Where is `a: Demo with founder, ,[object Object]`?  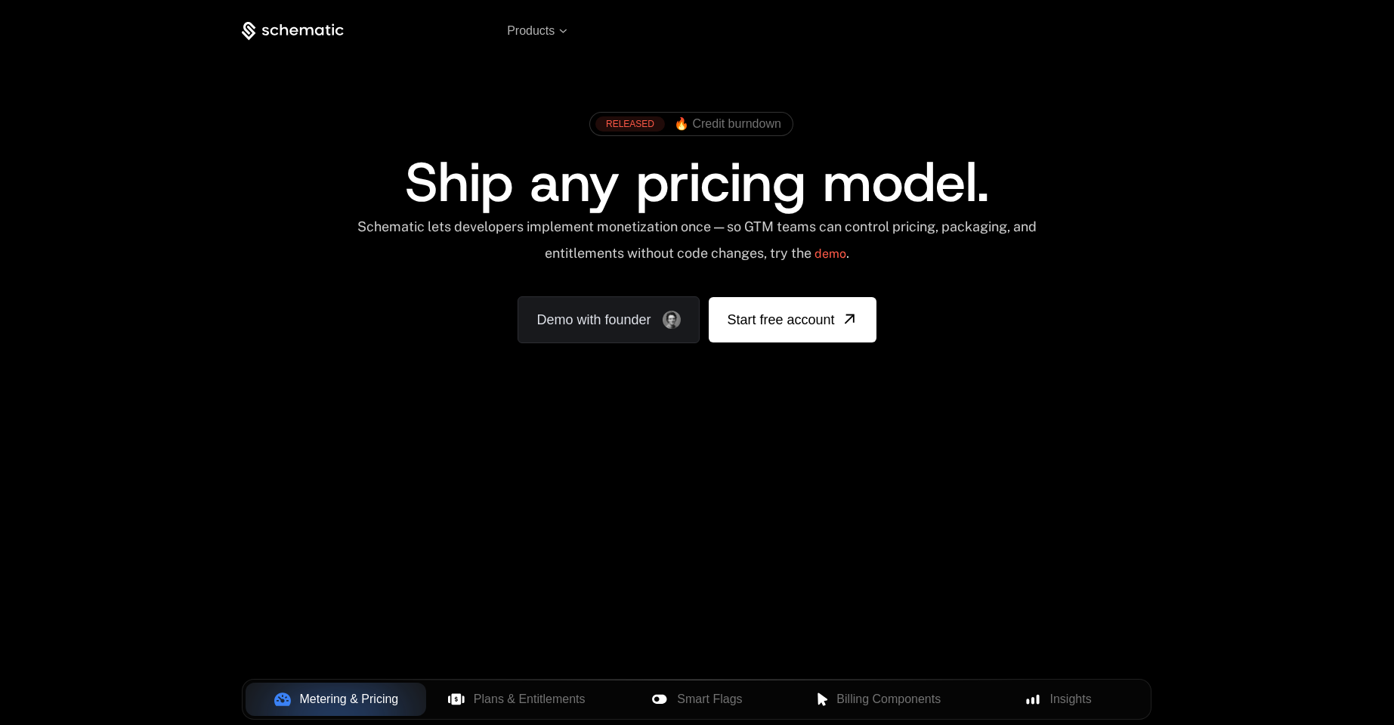 a: Demo with founder, ,[object Object] is located at coordinates (608, 320).